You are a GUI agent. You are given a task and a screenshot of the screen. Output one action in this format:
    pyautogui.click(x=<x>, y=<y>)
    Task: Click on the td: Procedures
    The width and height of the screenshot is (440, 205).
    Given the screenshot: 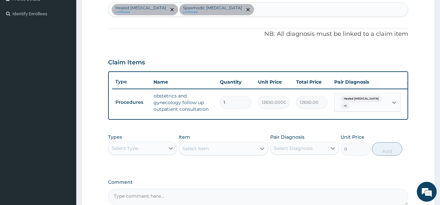 What is the action you would take?
    pyautogui.click(x=131, y=102)
    